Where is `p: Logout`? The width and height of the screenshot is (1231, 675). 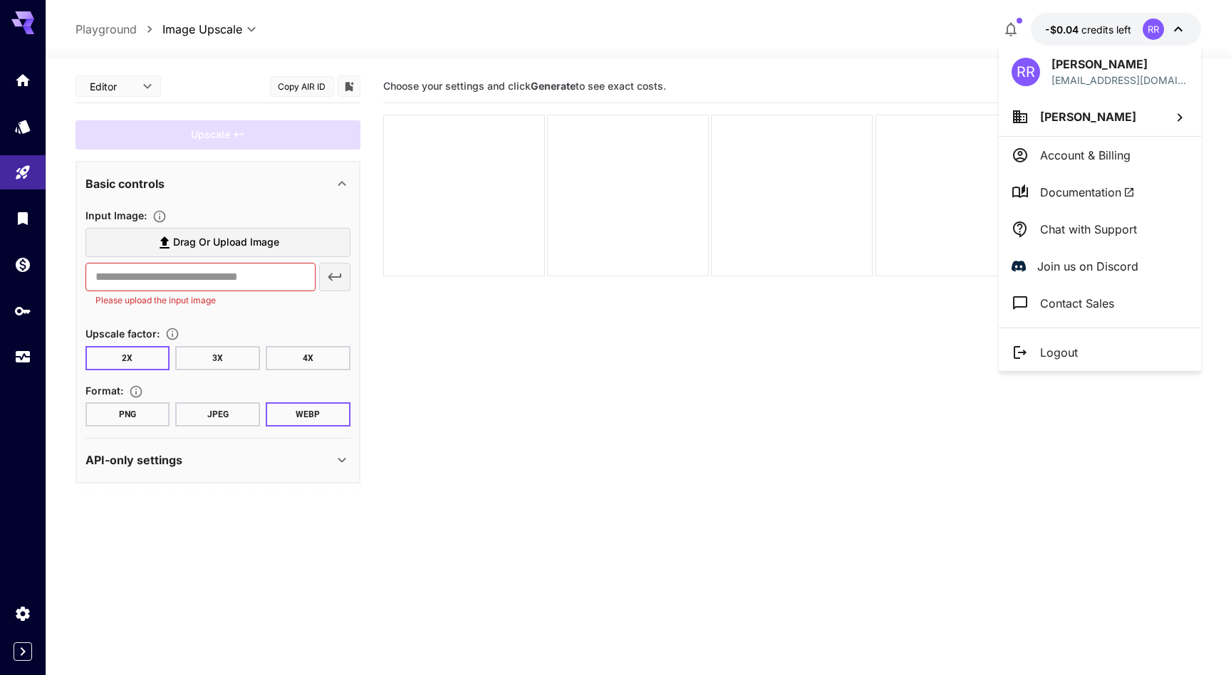
p: Logout is located at coordinates (1058, 353).